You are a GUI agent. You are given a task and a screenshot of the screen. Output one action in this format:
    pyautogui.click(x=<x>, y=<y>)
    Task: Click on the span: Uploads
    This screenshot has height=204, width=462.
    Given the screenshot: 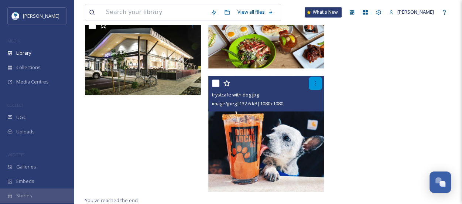 What is the action you would take?
    pyautogui.click(x=25, y=132)
    